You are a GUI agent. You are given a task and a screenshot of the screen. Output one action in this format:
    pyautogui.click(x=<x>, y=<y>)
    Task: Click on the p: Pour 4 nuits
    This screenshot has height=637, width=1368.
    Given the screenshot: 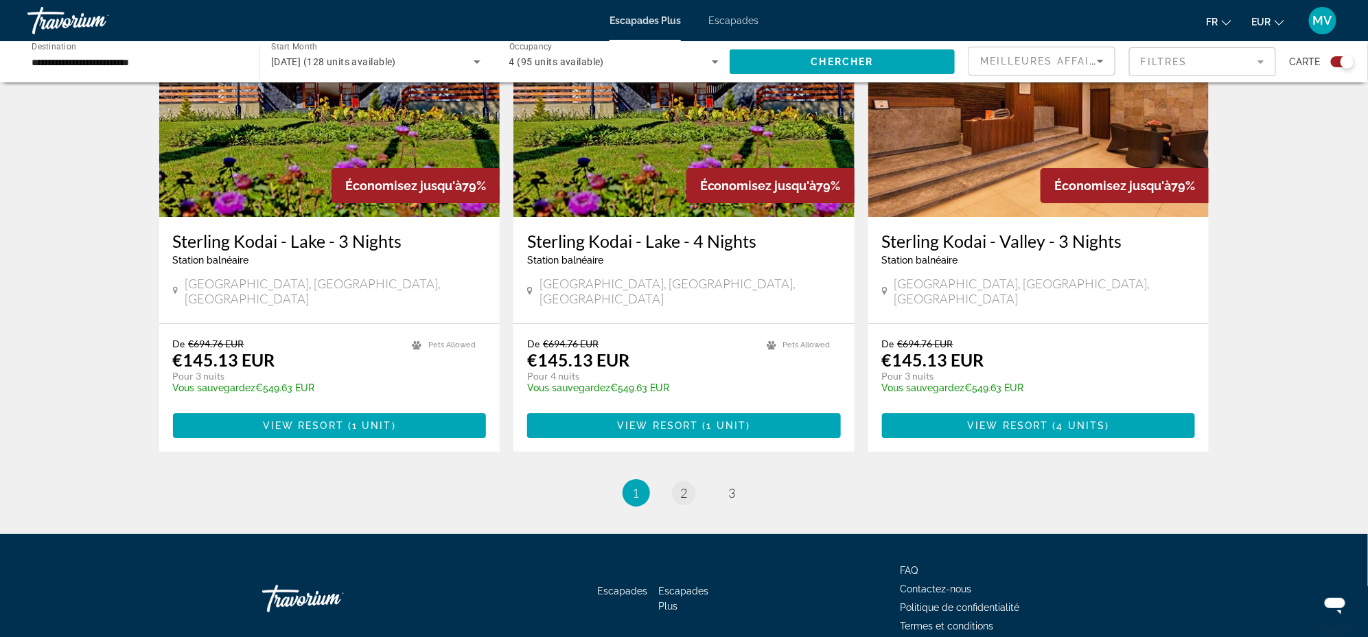 What is the action you would take?
    pyautogui.click(x=640, y=376)
    